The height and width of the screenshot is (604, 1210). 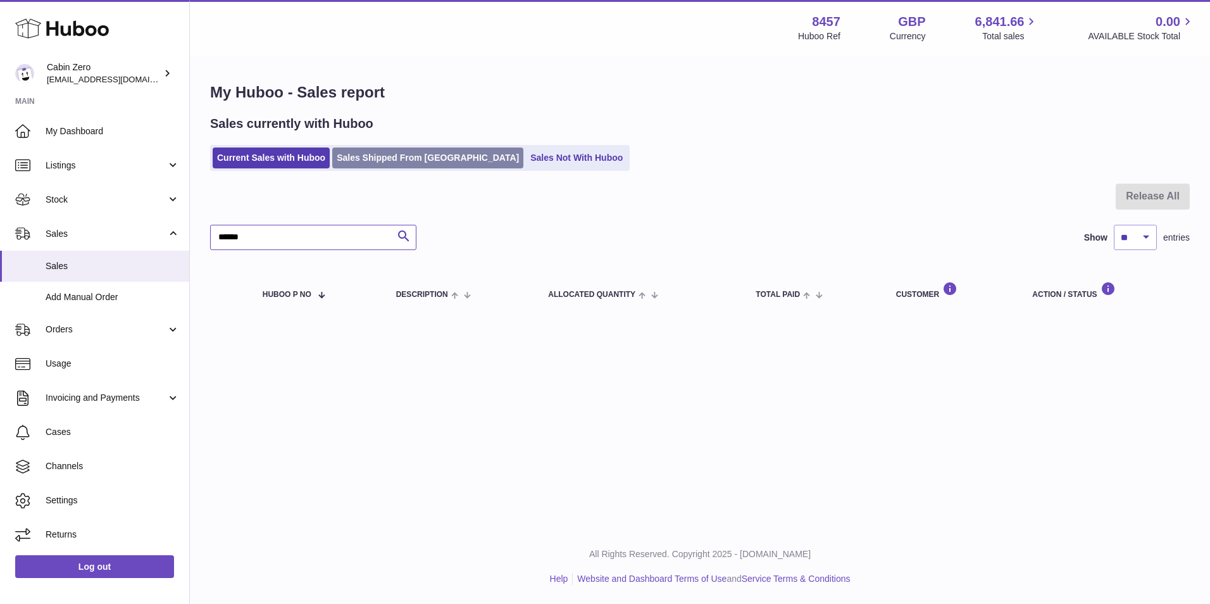 I want to click on span: Orders, so click(x=106, y=329).